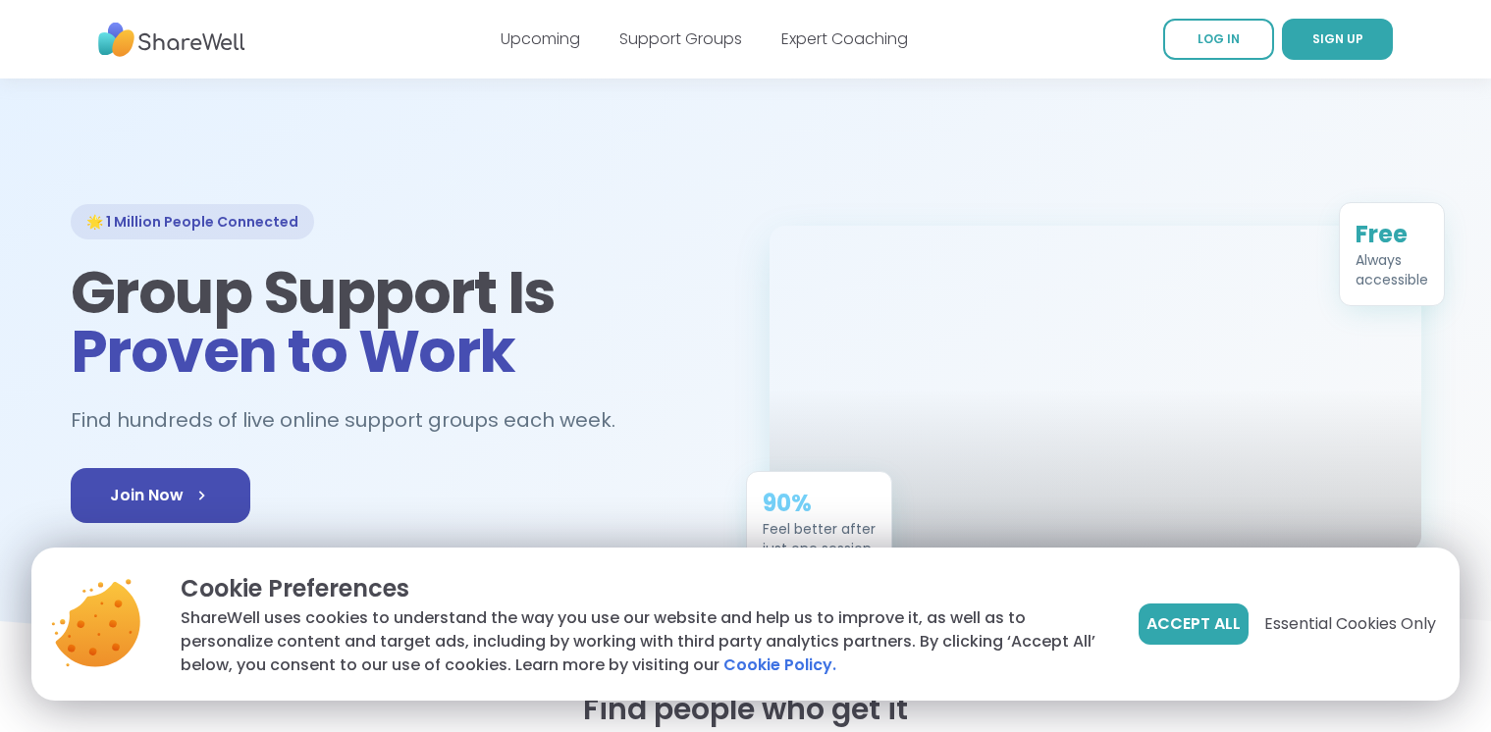  What do you see at coordinates (1337, 39) in the screenshot?
I see `a: SIGN UP` at bounding box center [1337, 39].